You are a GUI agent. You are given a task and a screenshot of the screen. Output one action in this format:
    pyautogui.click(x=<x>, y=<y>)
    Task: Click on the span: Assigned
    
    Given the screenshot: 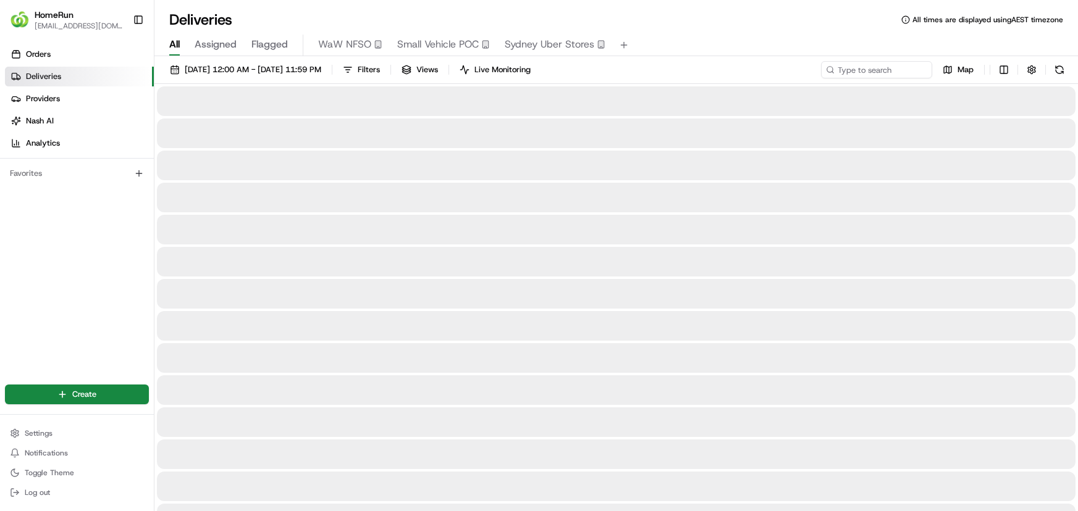 What is the action you would take?
    pyautogui.click(x=216, y=44)
    